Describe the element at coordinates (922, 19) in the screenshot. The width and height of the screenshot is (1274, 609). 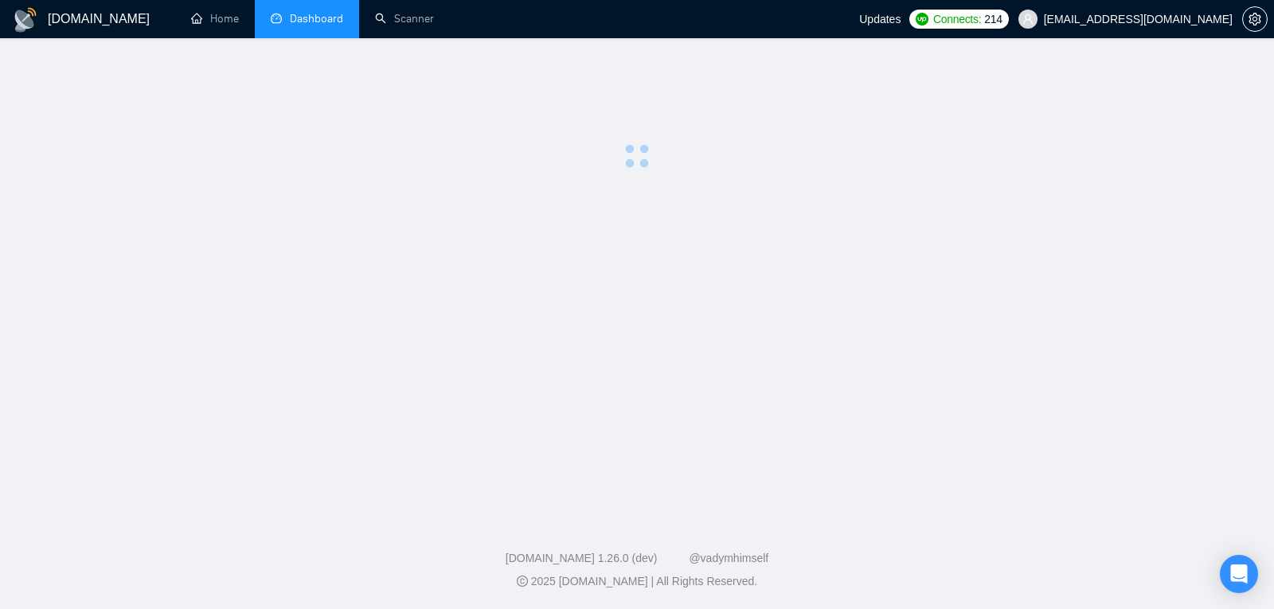
I see `img: upwork-logo.png` at that location.